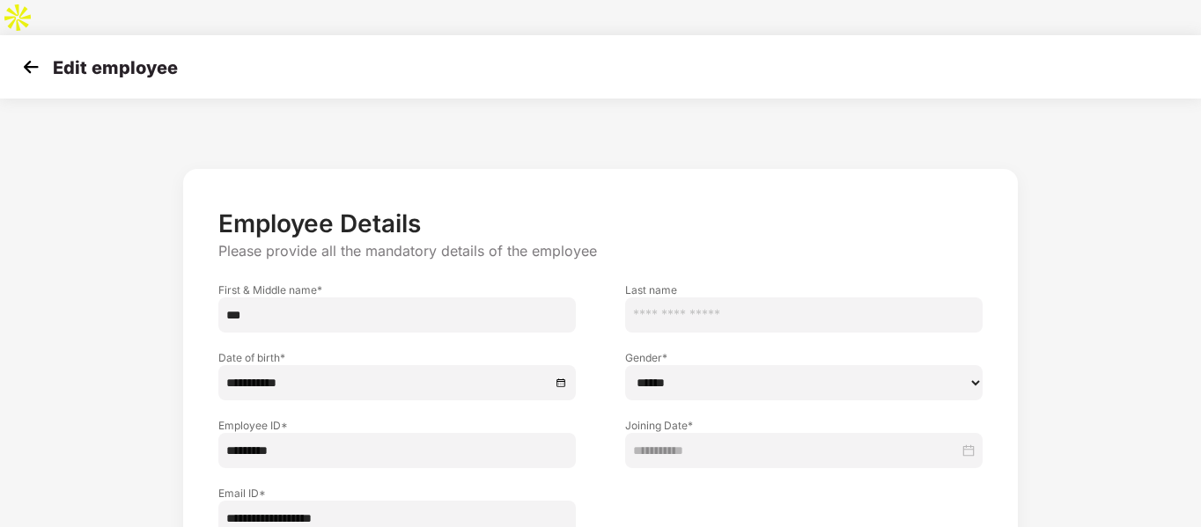  Describe the element at coordinates (397, 493) in the screenshot. I see `label: Email ID` at that location.